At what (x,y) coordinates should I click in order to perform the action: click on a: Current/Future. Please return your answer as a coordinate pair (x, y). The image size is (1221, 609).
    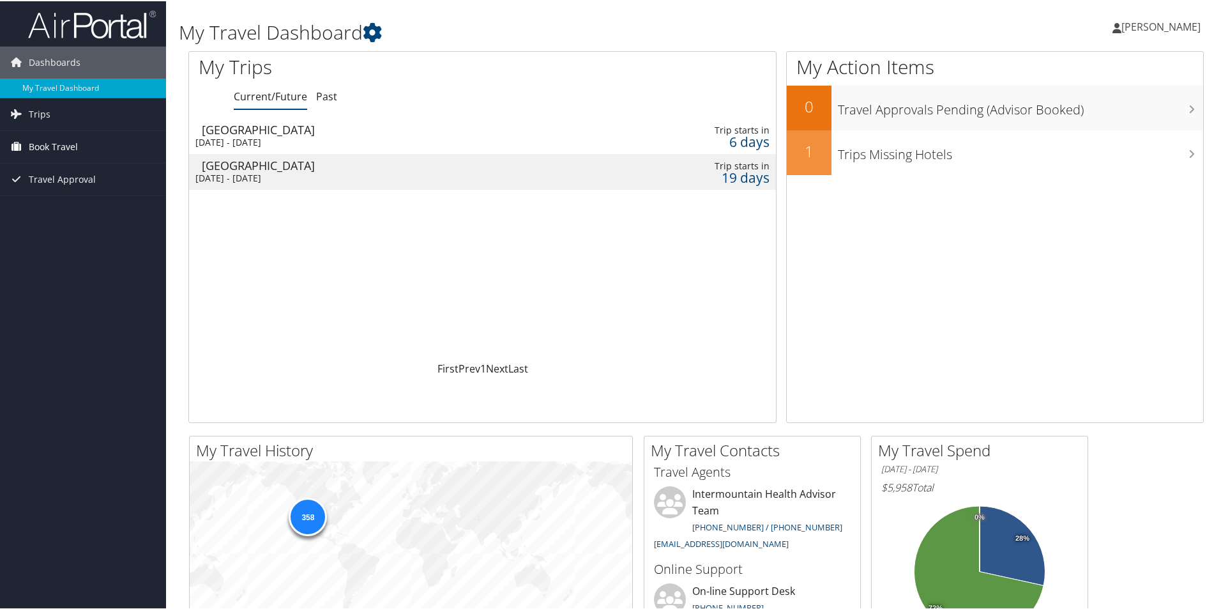
    Looking at the image, I should click on (270, 95).